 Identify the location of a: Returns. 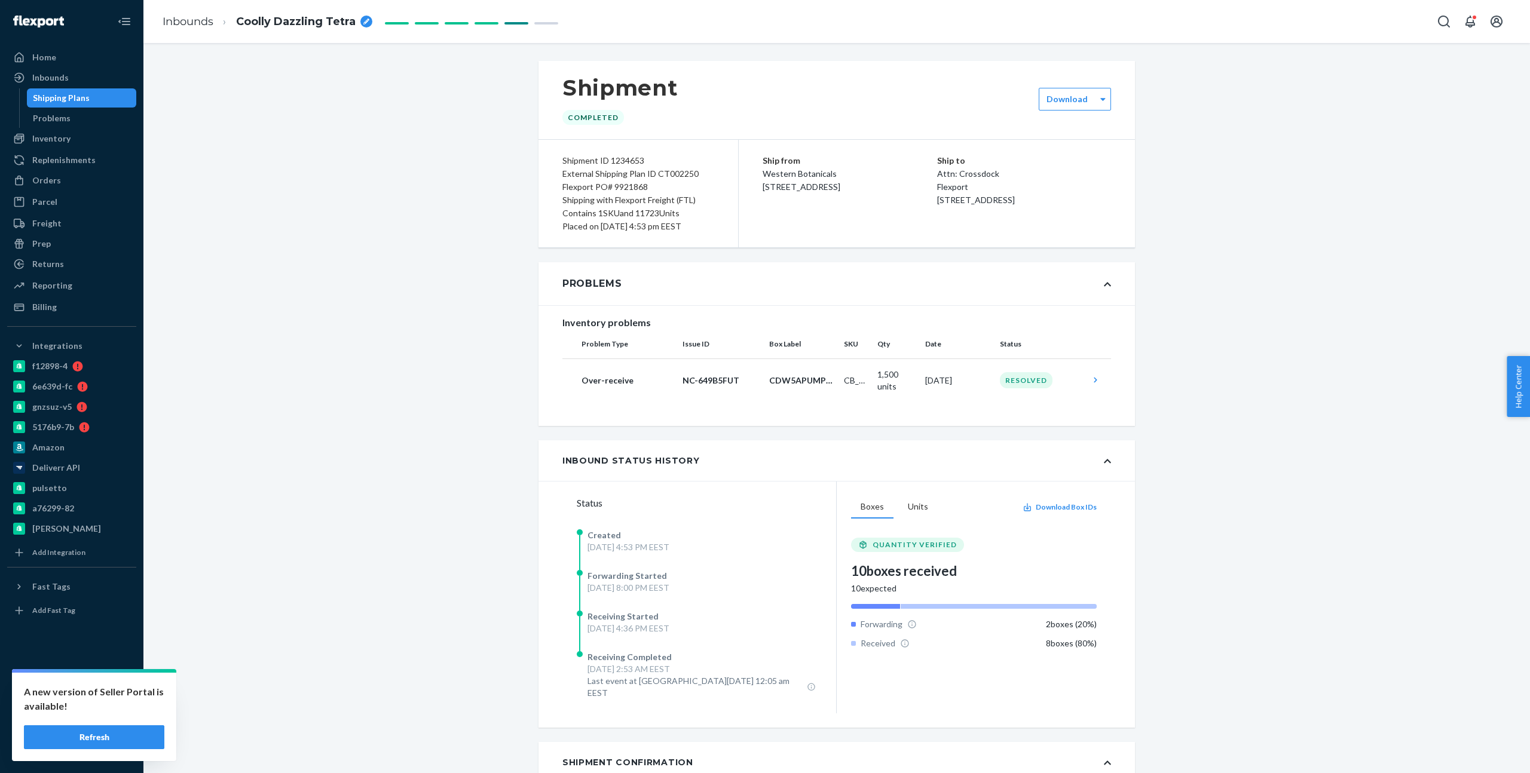
(72, 264).